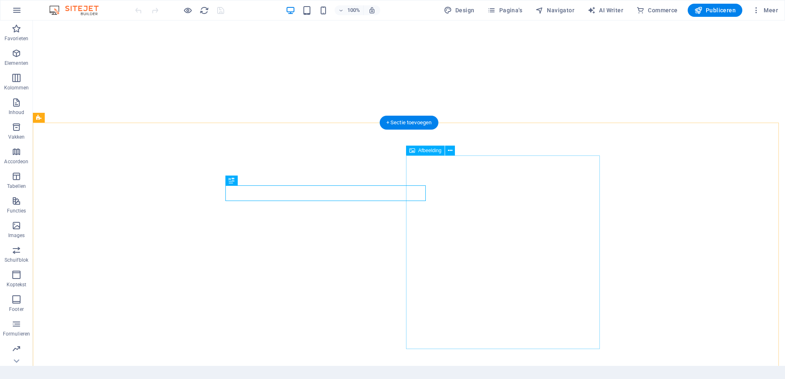  Describe the element at coordinates (459, 10) in the screenshot. I see `button: Design` at that location.